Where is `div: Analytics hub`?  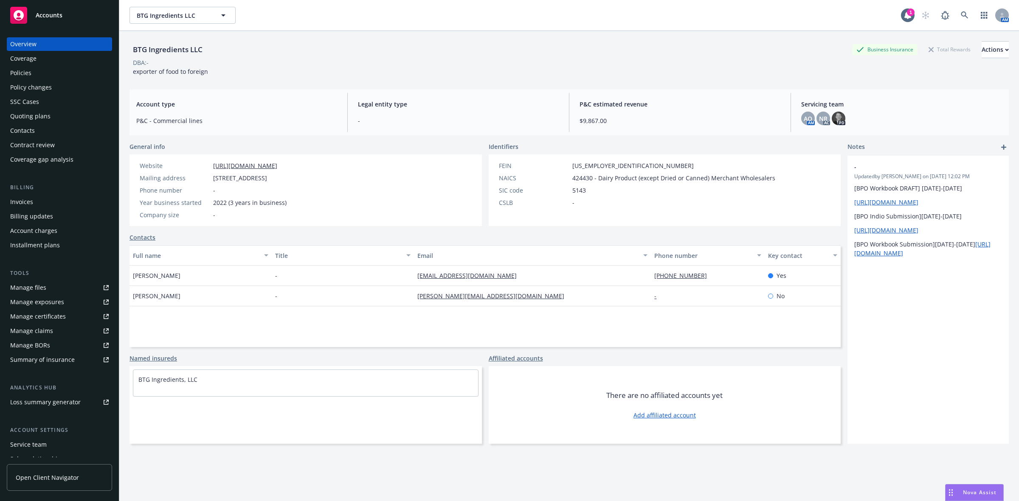
div: Analytics hub is located at coordinates (59, 388).